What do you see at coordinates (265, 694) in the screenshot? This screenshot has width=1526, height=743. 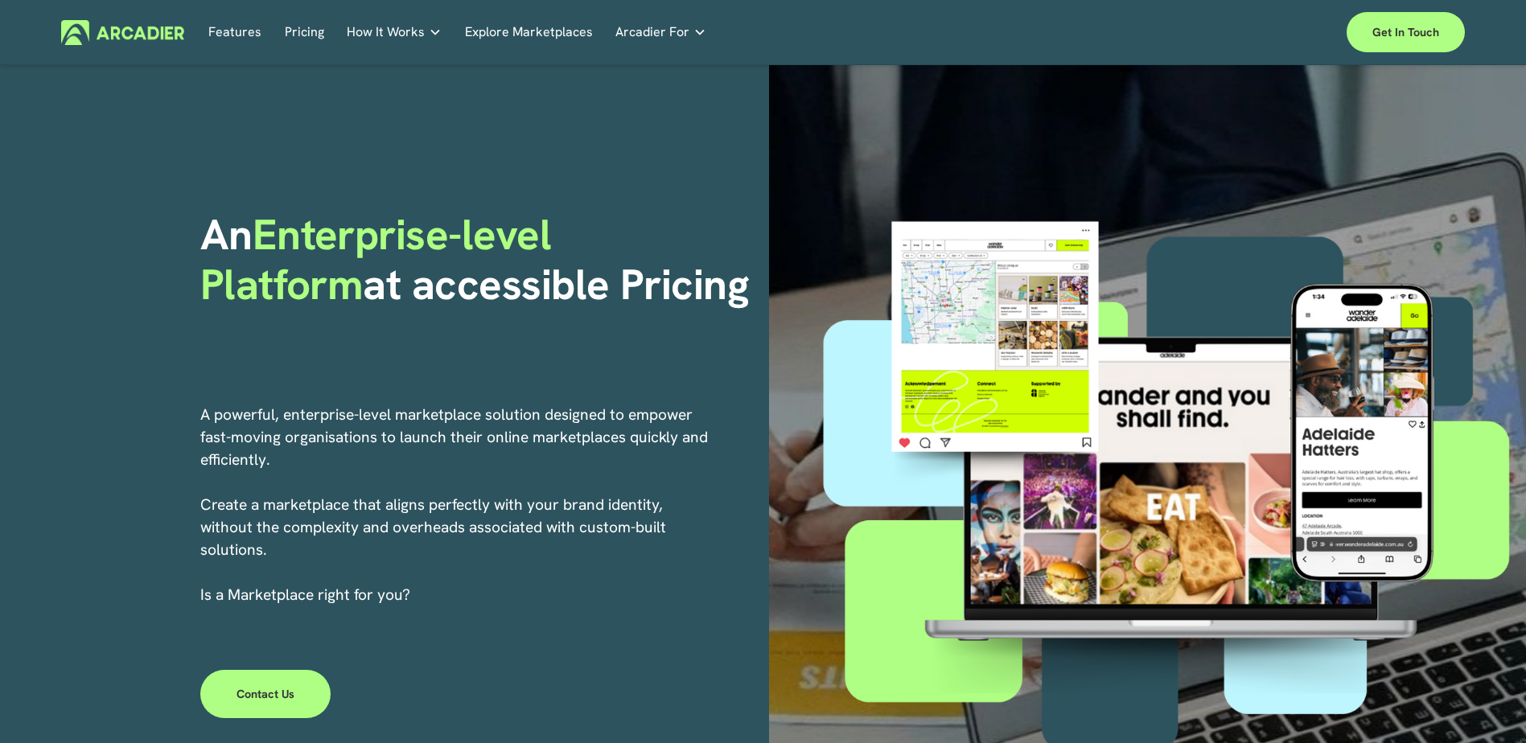 I see `a: Contact Us` at bounding box center [265, 694].